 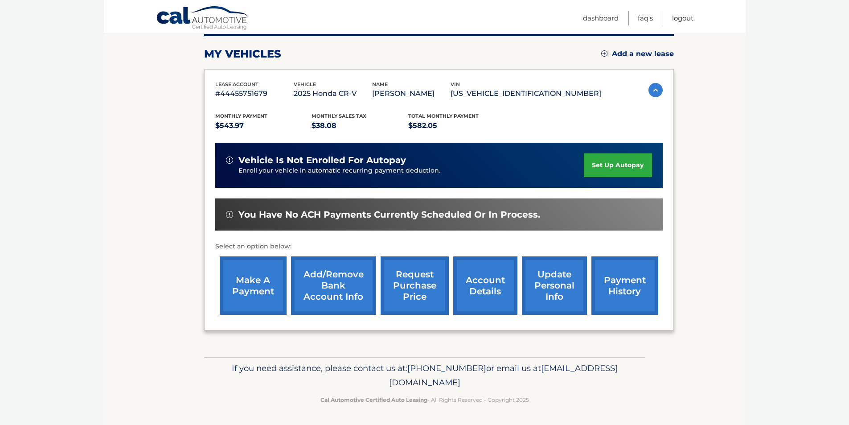 I want to click on span: lease account, so click(x=237, y=84).